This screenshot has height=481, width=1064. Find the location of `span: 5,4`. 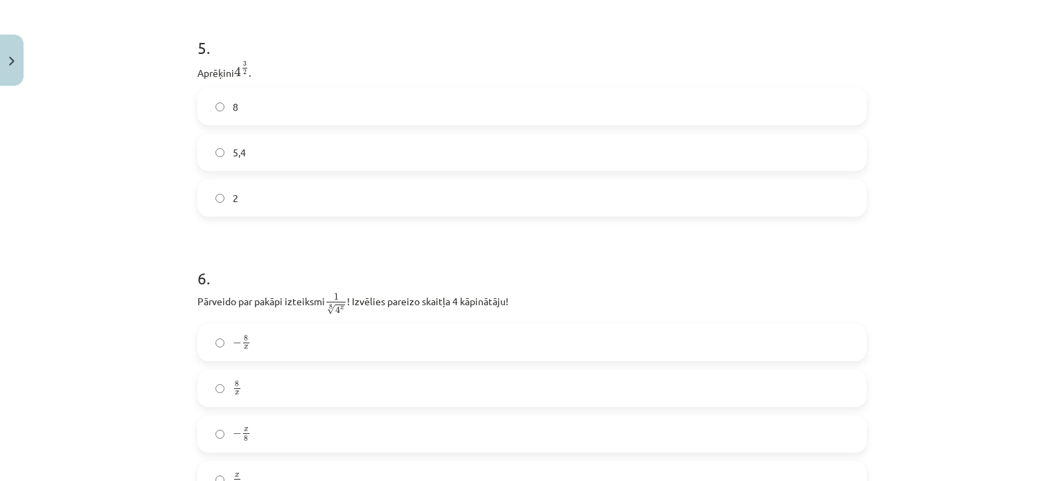

span: 5,4 is located at coordinates (239, 152).